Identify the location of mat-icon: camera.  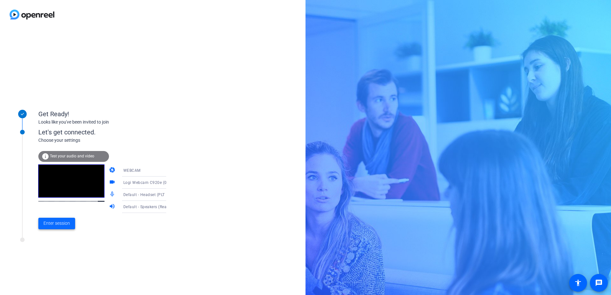
(113, 171).